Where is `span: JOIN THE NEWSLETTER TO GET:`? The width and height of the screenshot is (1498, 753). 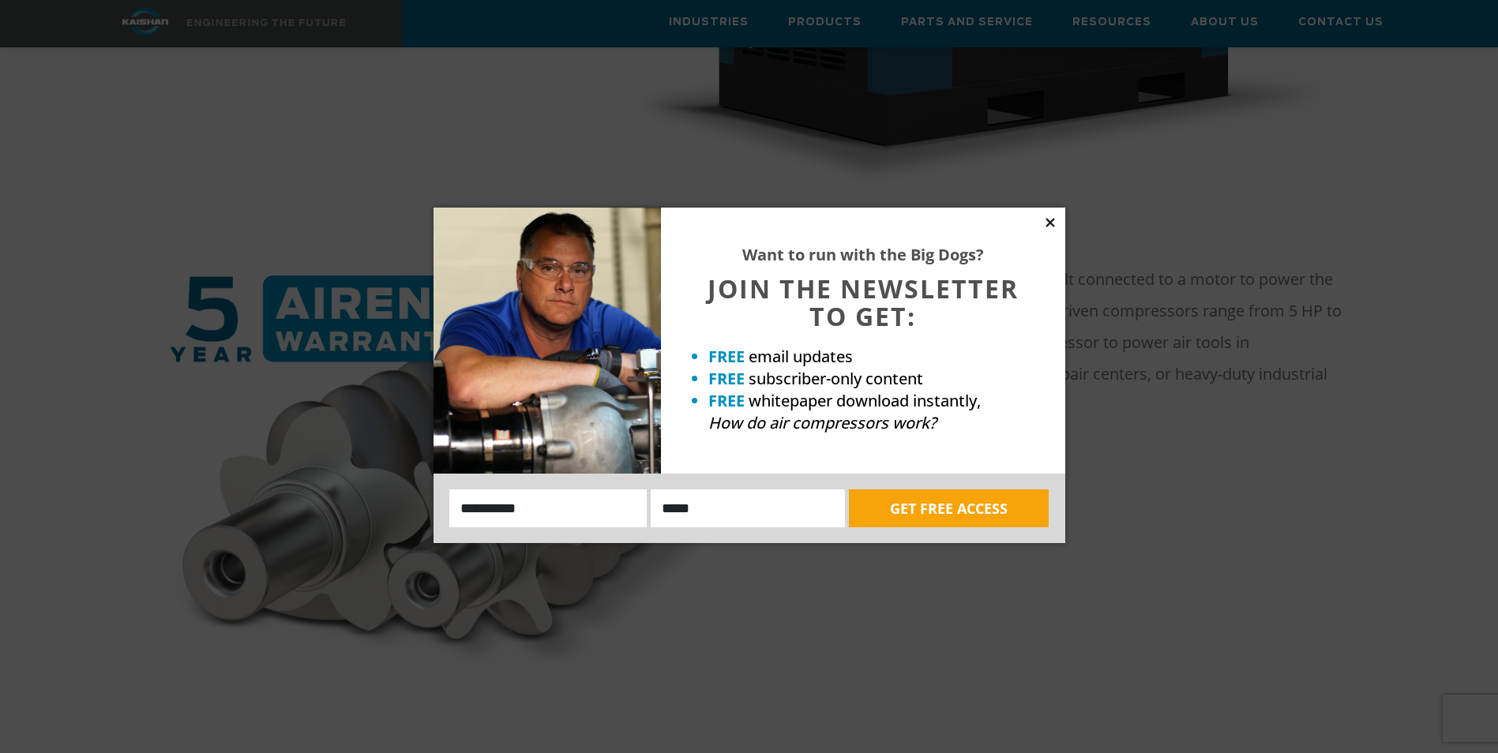
span: JOIN THE NEWSLETTER TO GET: is located at coordinates (863, 302).